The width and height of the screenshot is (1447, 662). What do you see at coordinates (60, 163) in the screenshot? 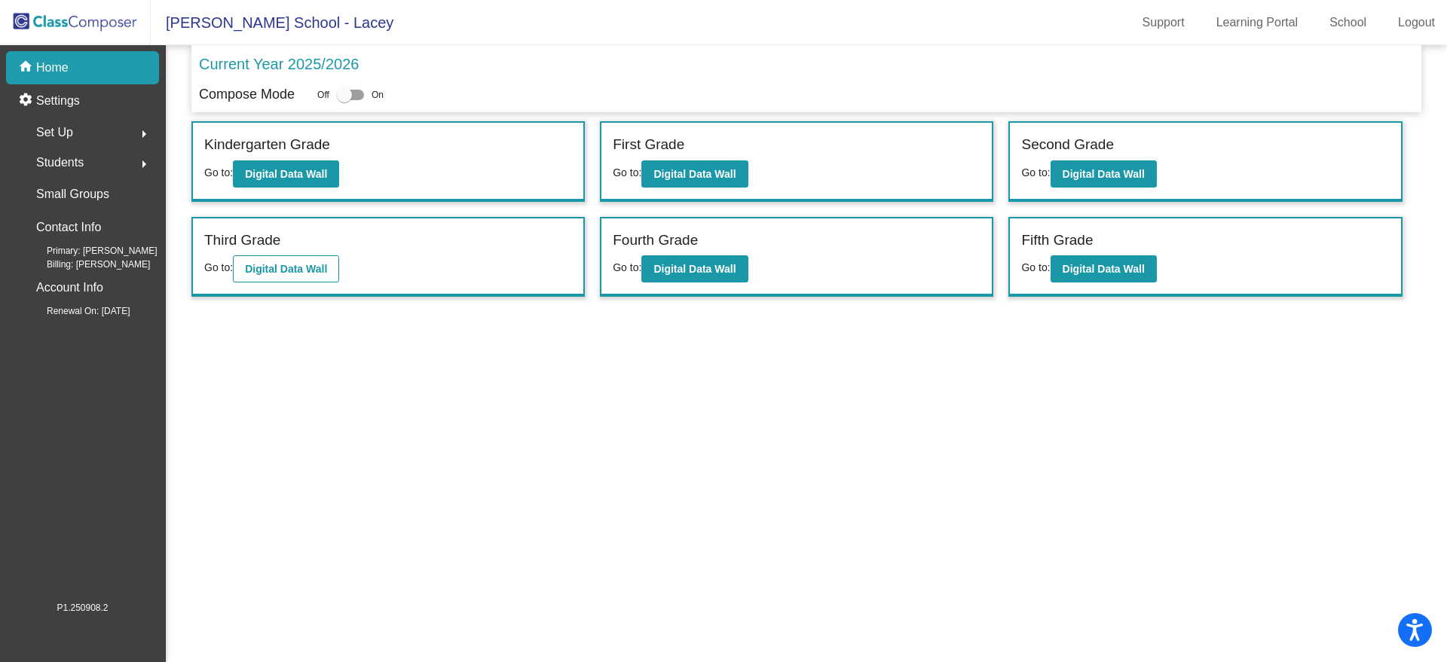
I see `span: Students` at bounding box center [60, 163].